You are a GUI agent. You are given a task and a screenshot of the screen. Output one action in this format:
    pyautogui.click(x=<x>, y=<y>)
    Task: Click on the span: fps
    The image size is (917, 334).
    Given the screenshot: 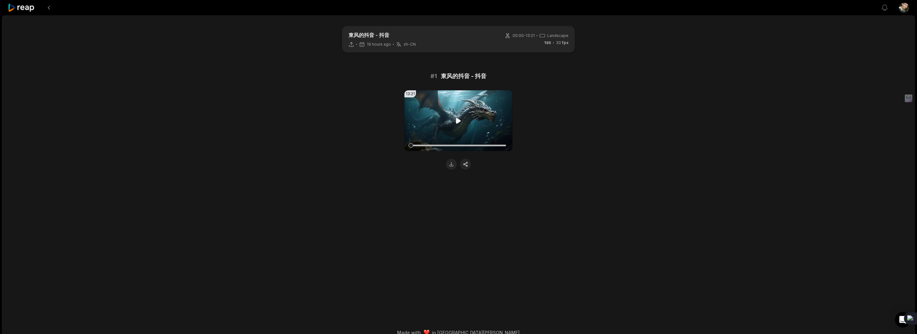 What is the action you would take?
    pyautogui.click(x=565, y=42)
    